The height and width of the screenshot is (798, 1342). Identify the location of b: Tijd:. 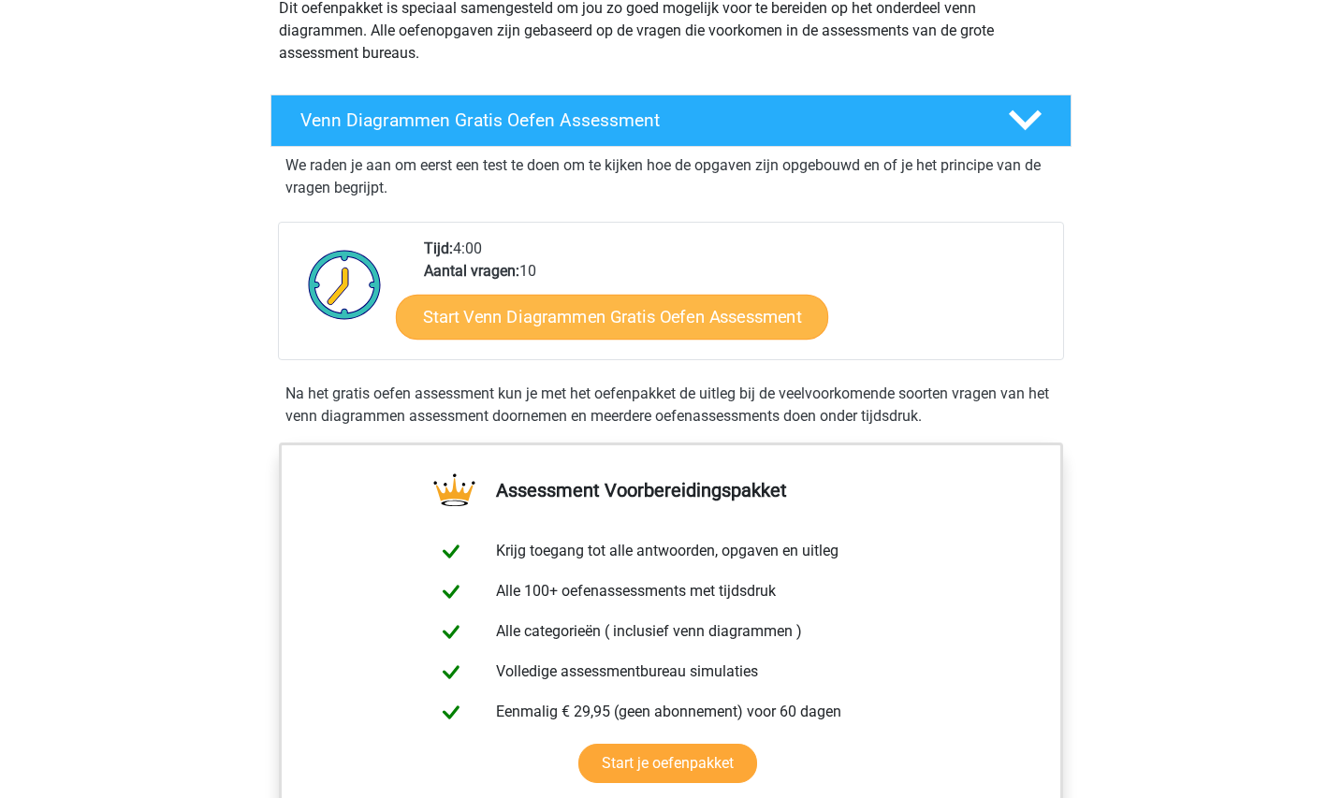
(438, 248).